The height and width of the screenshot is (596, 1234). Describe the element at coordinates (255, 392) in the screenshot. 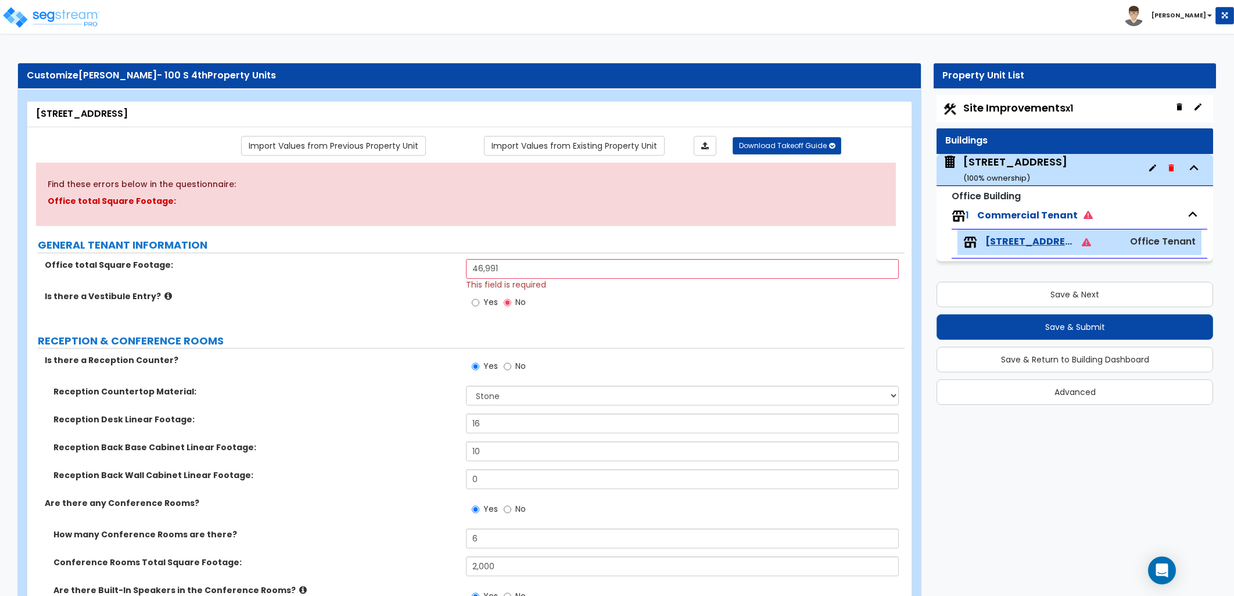

I see `label: Reception Countertop Material:` at that location.